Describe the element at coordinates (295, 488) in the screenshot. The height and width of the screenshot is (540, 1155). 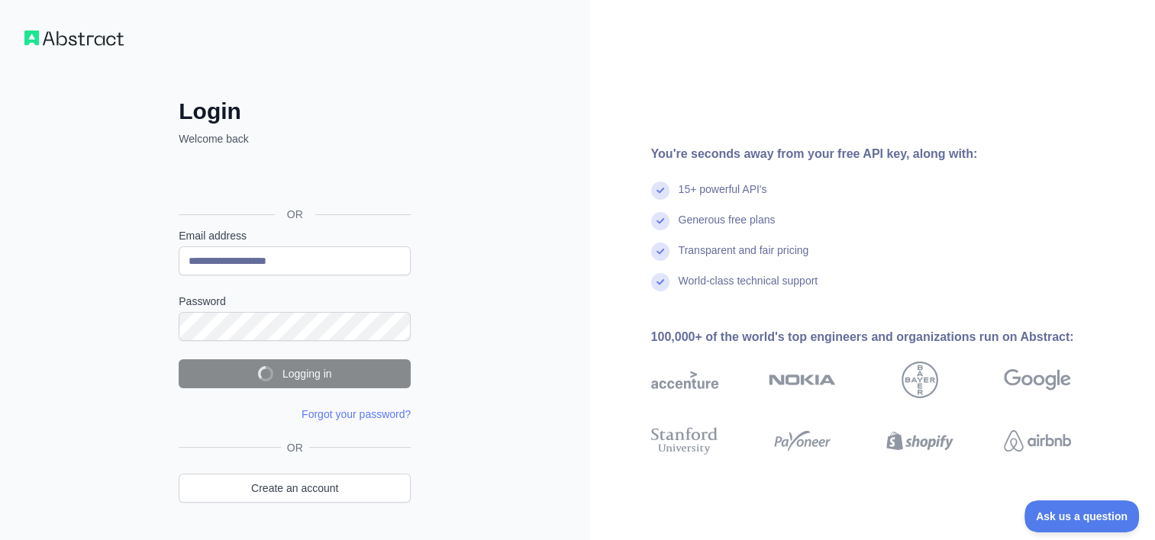
I see `a: Create an account` at that location.